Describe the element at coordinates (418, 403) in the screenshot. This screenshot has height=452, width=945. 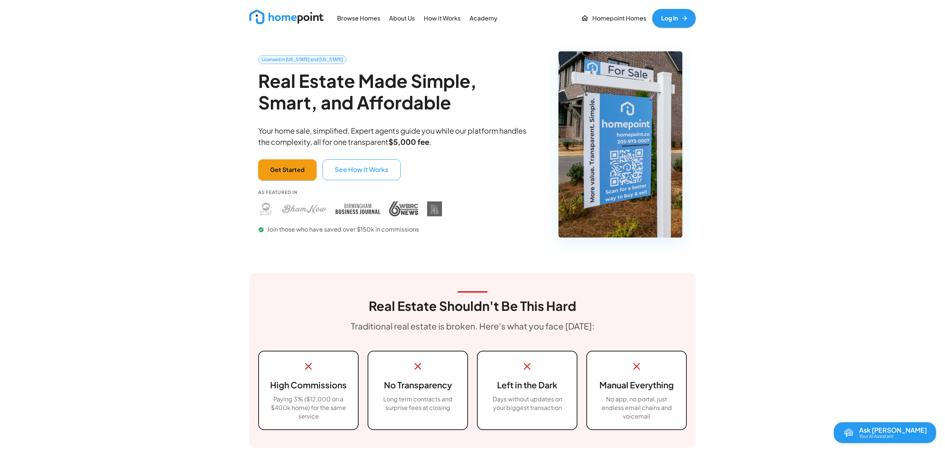
I see `p: Long term contracts and surprise fees at closing` at that location.